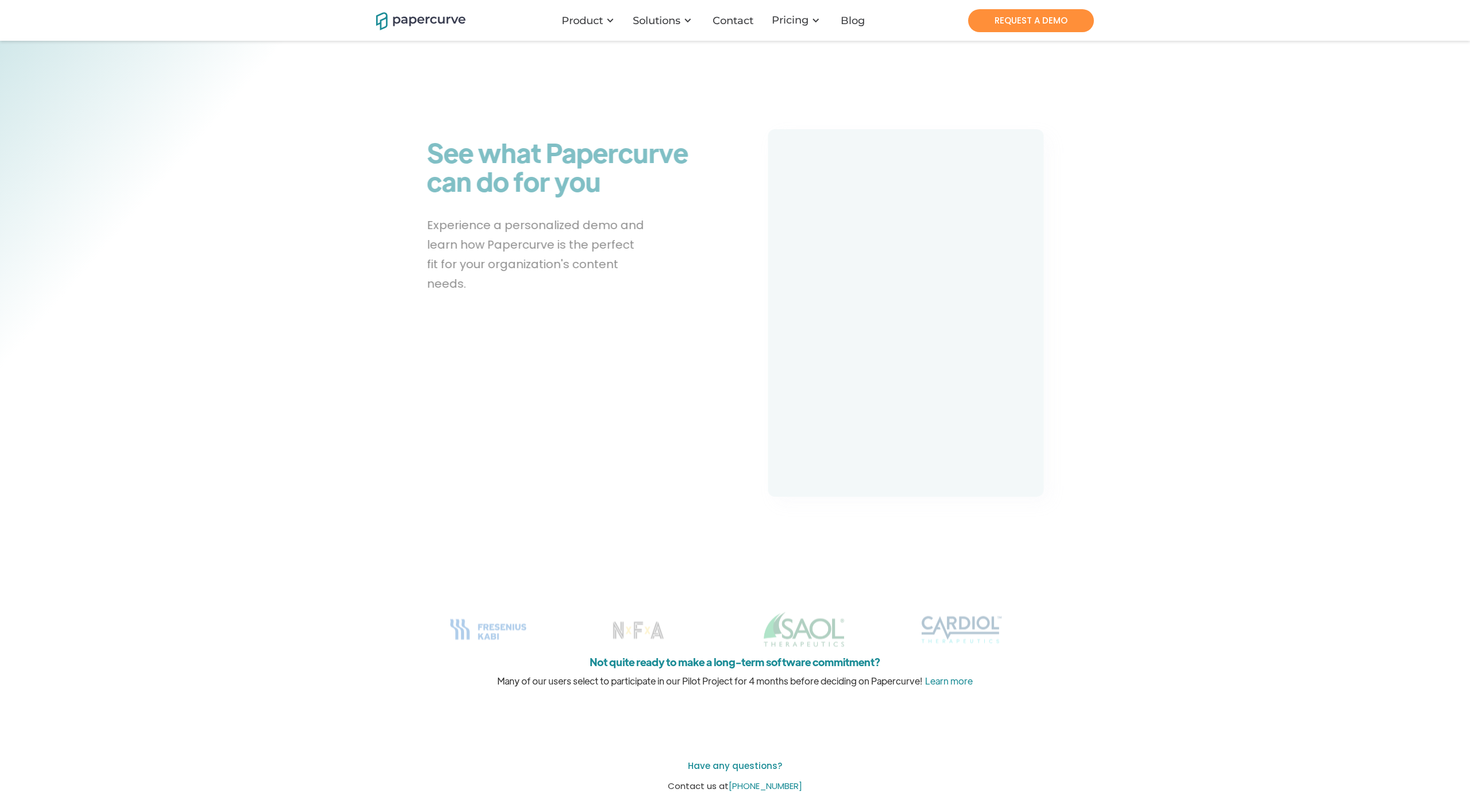  What do you see at coordinates (961, 629) in the screenshot?
I see `img: Cardiol Therapeutics Logo` at bounding box center [961, 629].